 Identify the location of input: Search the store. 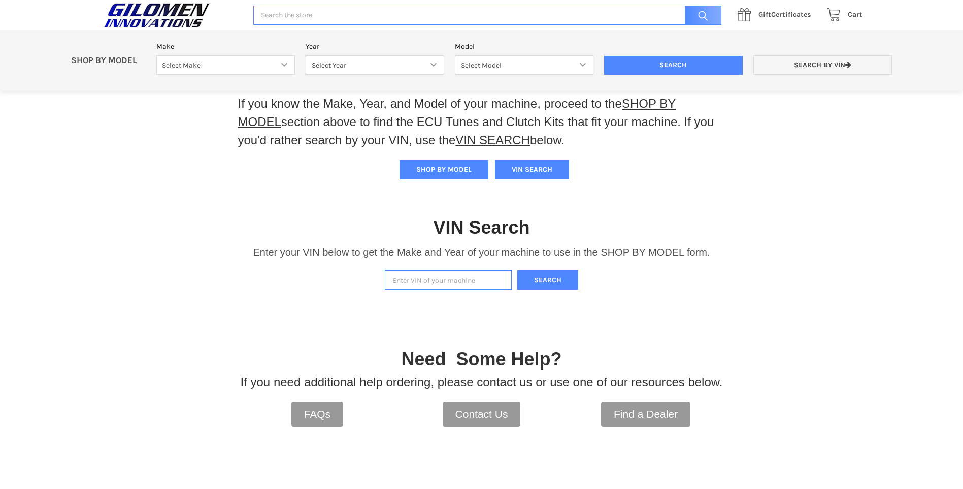
(488, 15).